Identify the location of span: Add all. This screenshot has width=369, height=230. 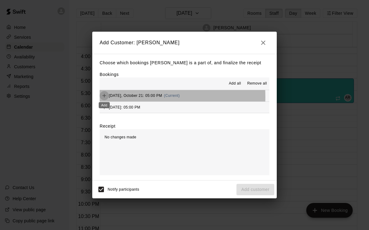
(235, 84).